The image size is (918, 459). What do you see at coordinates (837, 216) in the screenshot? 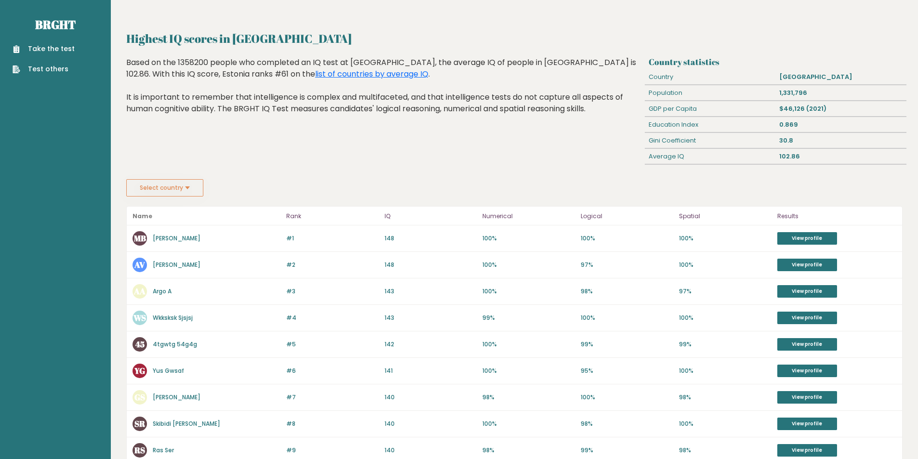
I see `p: Results` at bounding box center [837, 216].